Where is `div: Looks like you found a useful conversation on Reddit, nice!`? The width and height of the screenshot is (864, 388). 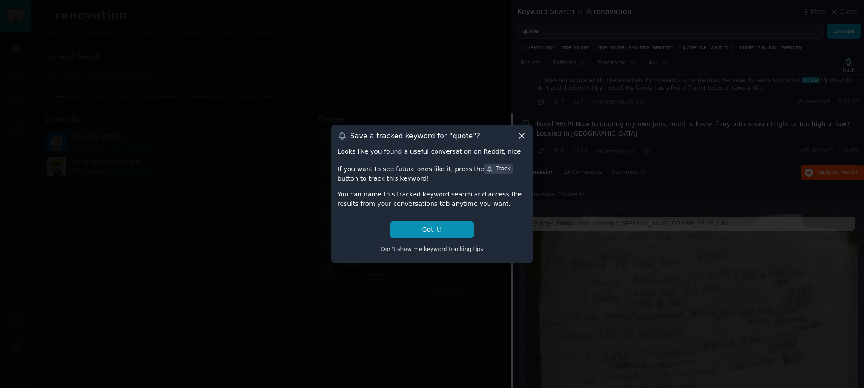
div: Looks like you found a useful conversation on Reddit, nice! is located at coordinates (432, 151).